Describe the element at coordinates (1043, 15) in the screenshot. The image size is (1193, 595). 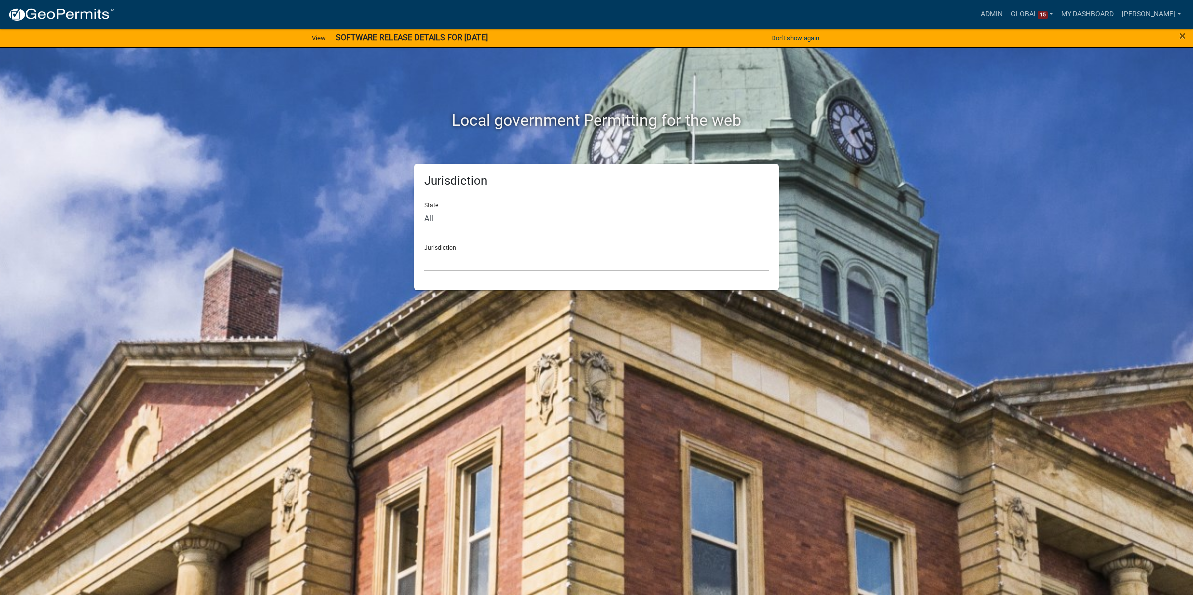
I see `span: 15` at that location.